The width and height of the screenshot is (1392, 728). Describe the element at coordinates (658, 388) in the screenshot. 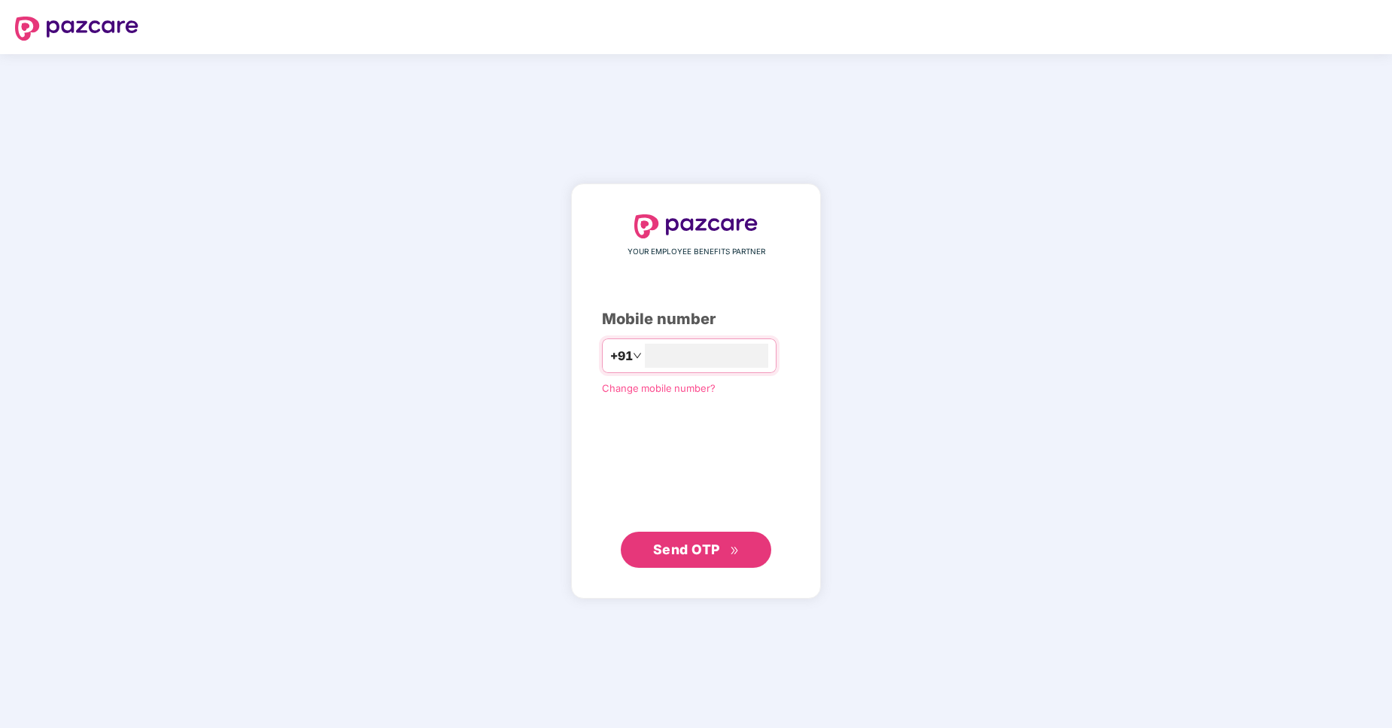

I see `span: Change mobile number?` at that location.